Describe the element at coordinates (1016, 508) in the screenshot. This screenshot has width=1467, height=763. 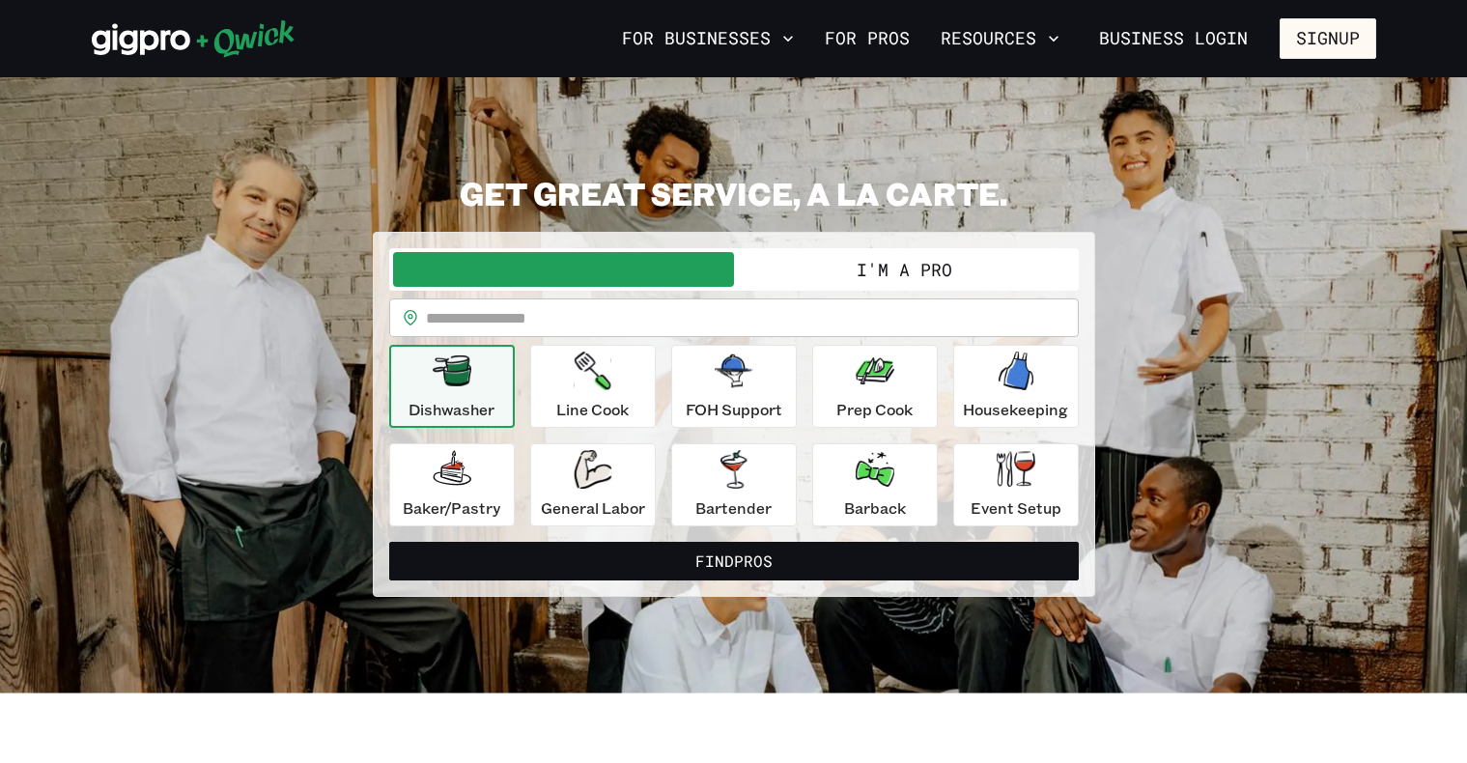
I see `p: Event Setup` at that location.